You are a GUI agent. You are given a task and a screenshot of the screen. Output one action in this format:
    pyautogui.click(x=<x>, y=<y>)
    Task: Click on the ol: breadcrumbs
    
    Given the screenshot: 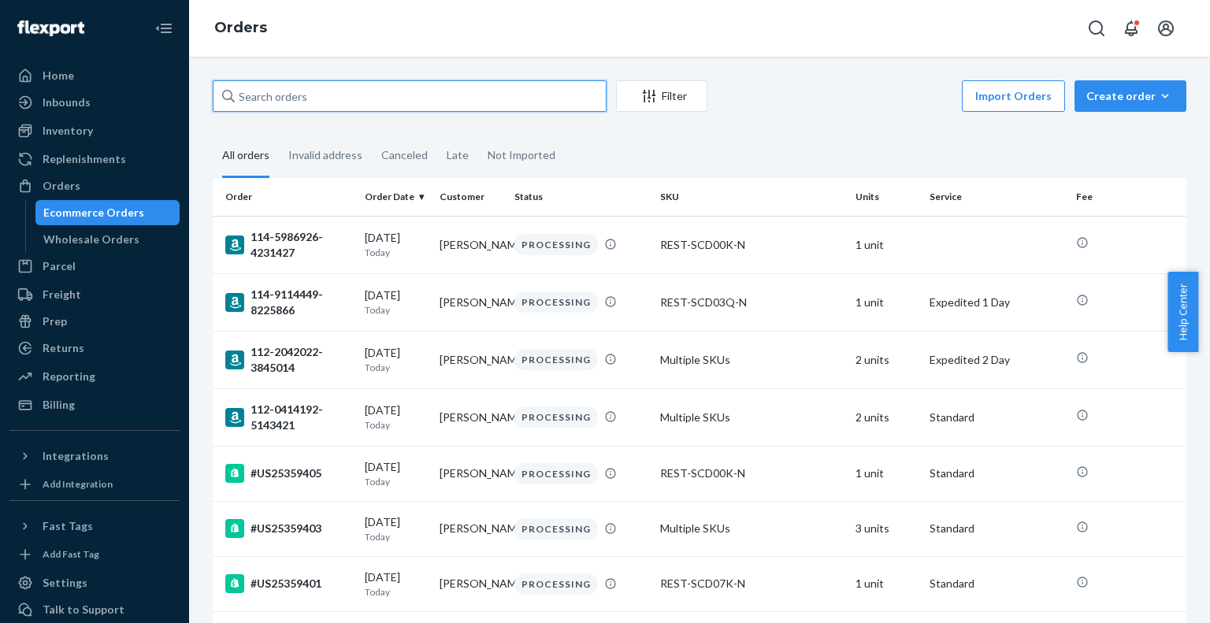 What is the action you would take?
    pyautogui.click(x=240, y=28)
    